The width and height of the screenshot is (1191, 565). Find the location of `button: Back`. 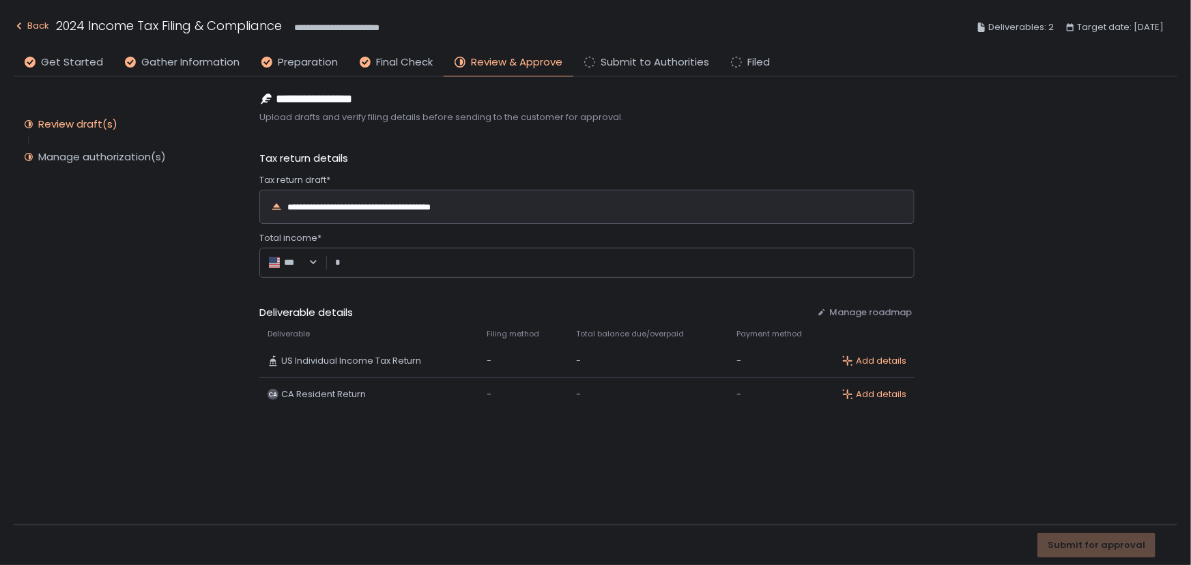

button: Back is located at coordinates (31, 27).